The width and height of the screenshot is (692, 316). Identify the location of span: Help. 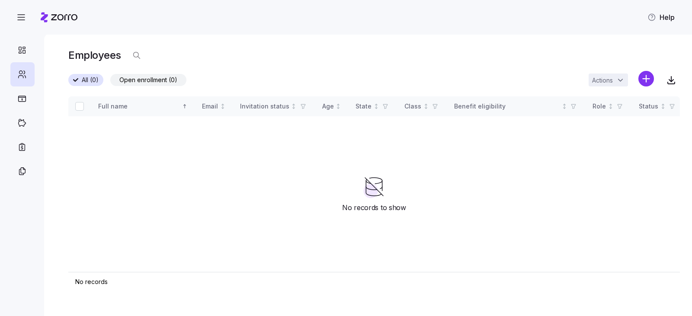
(661, 17).